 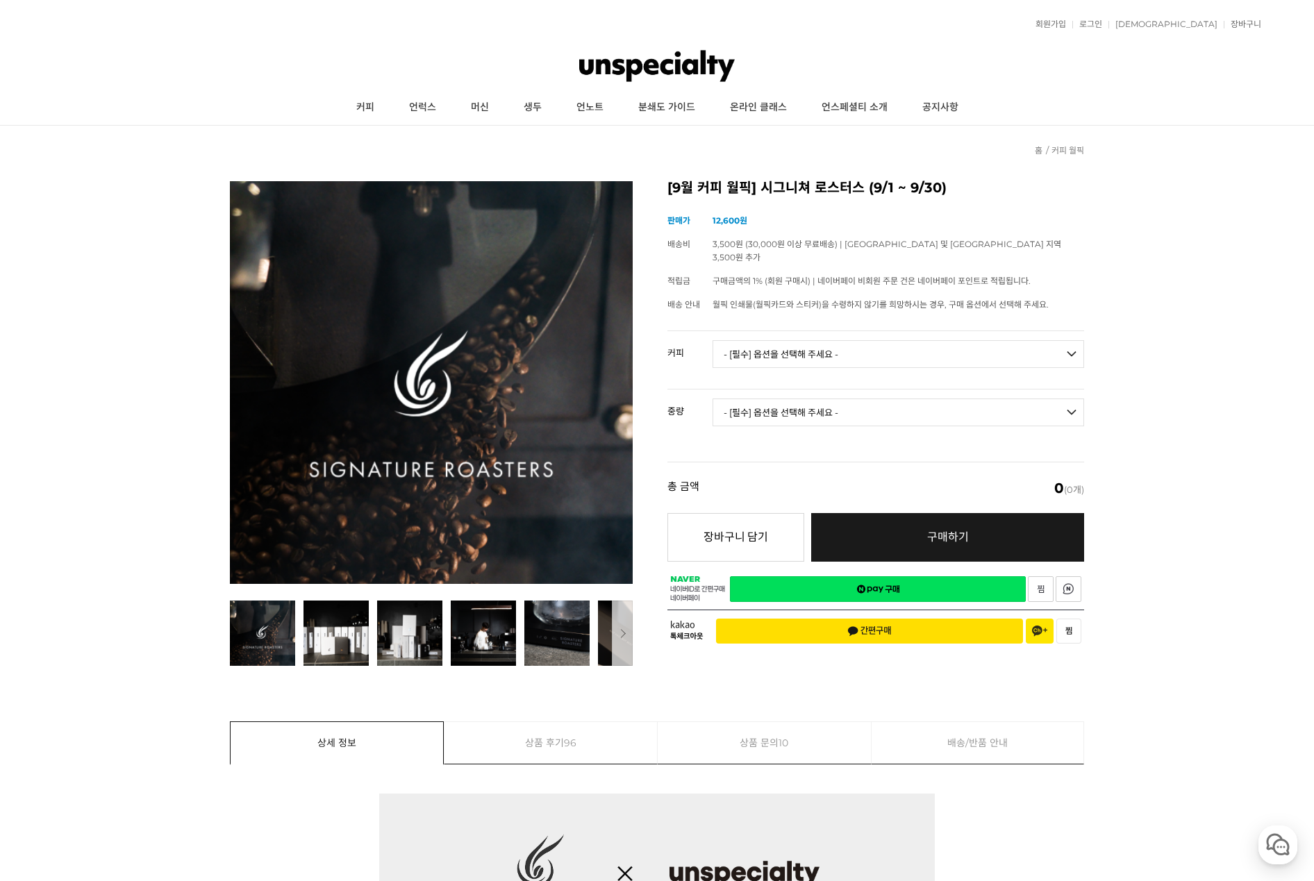 What do you see at coordinates (1087, 24) in the screenshot?
I see `a: 로그인` at bounding box center [1087, 24].